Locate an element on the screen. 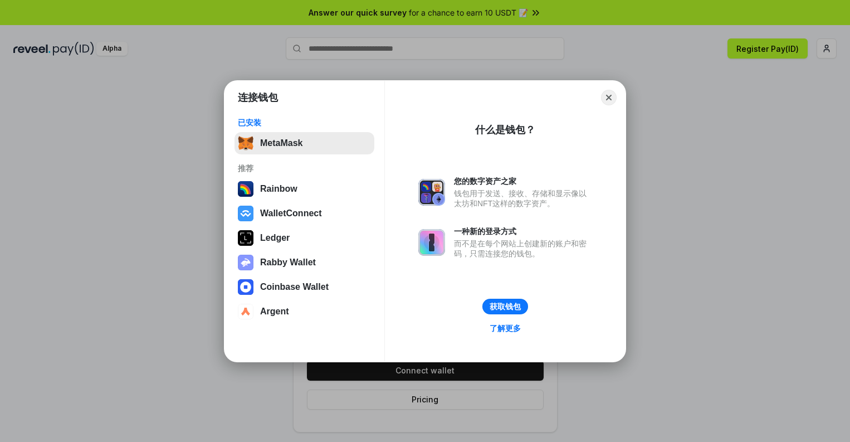 This screenshot has width=850, height=442. button: Ledger is located at coordinates (304, 238).